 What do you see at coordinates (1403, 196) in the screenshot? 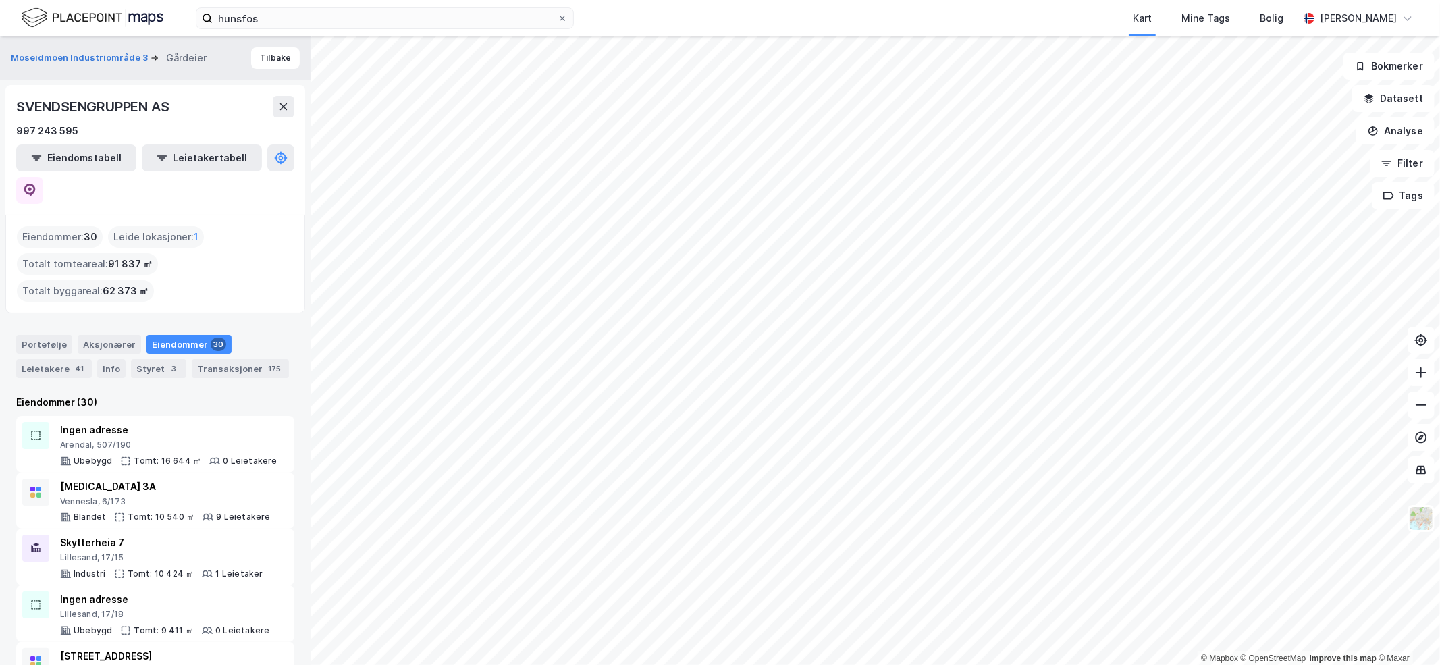
I see `button: Tags` at bounding box center [1403, 196].